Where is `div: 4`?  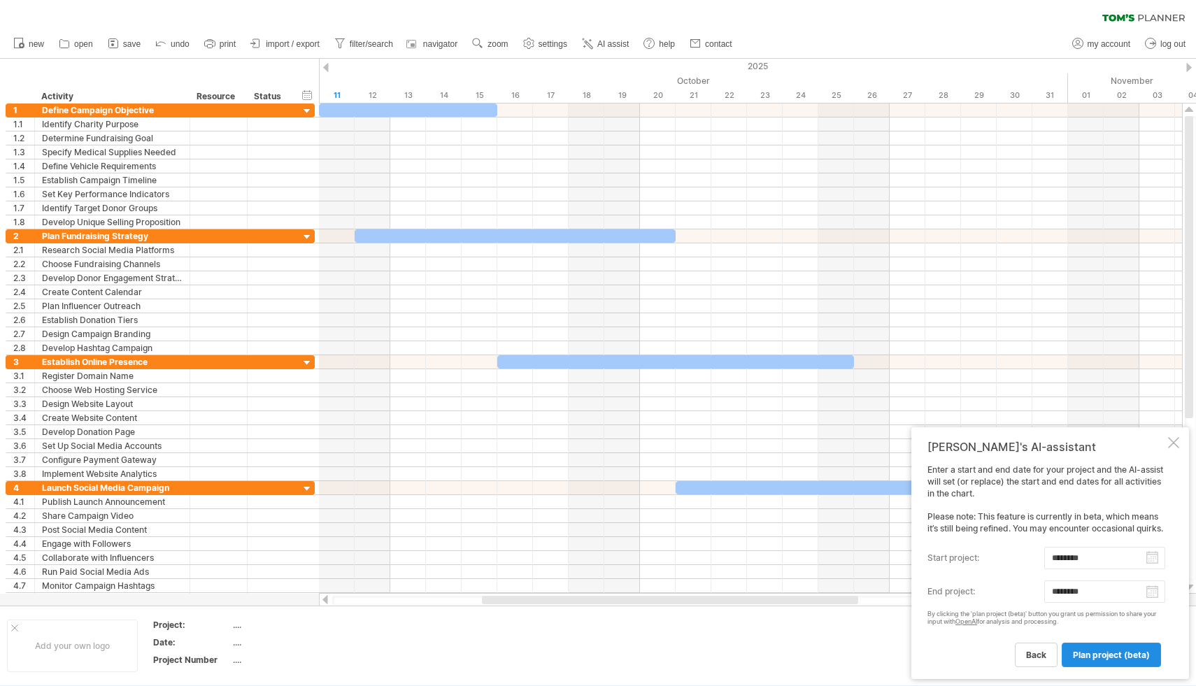
div: 4 is located at coordinates (24, 487).